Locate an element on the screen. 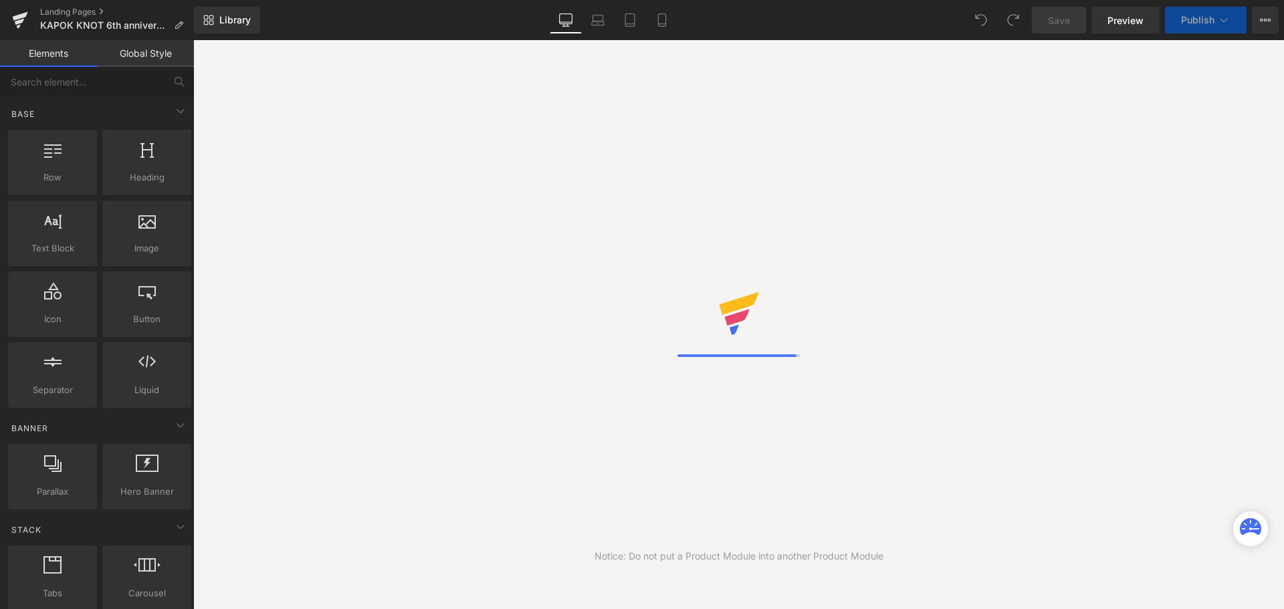  span: Banner is located at coordinates (29, 428).